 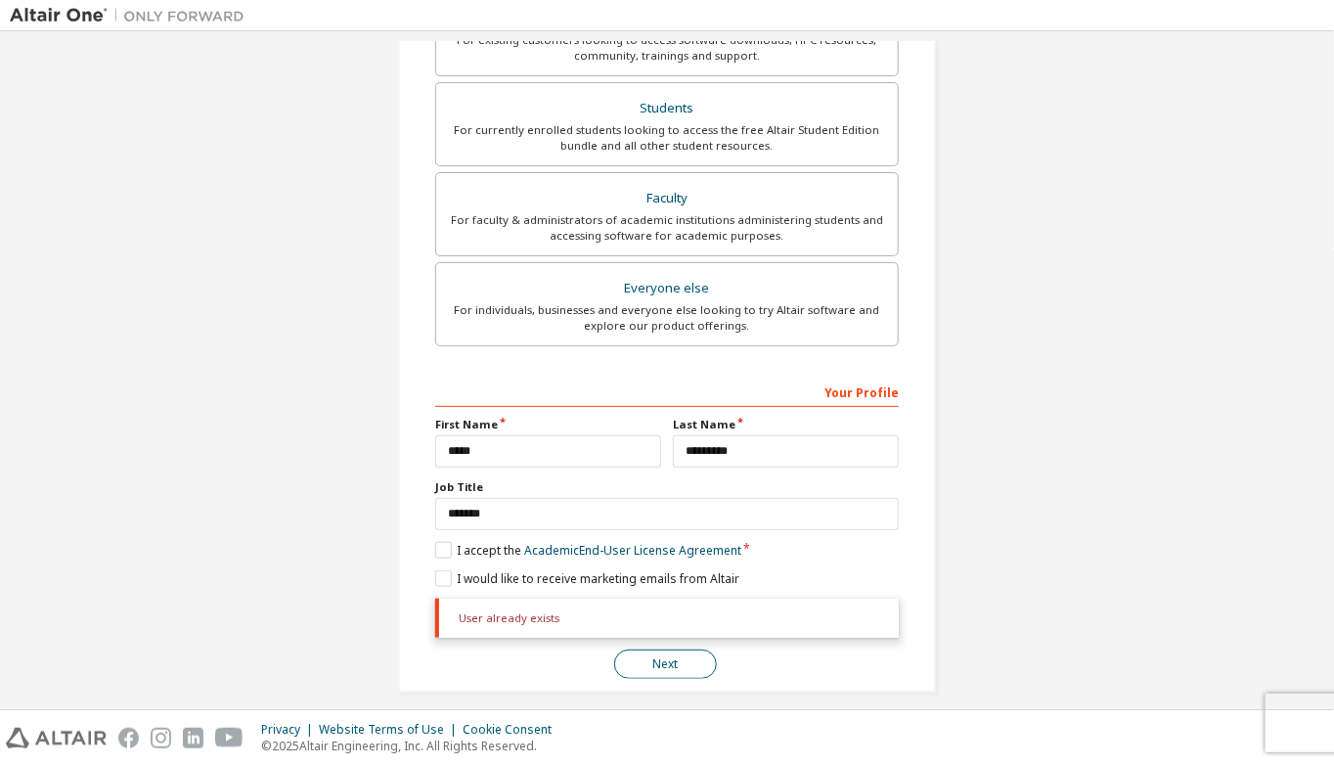 What do you see at coordinates (132, 16) in the screenshot?
I see `img: Altair One` at bounding box center [132, 16].